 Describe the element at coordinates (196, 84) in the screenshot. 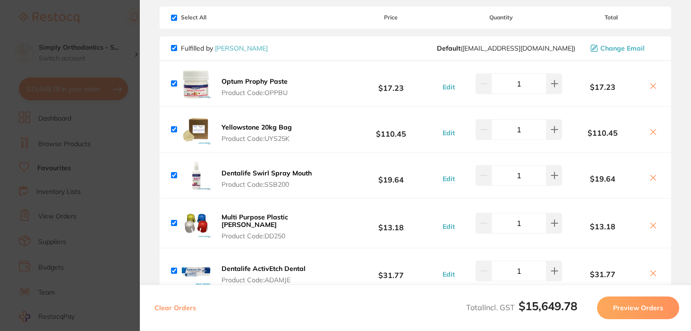

I see `img: cWJ1enloeg` at that location.